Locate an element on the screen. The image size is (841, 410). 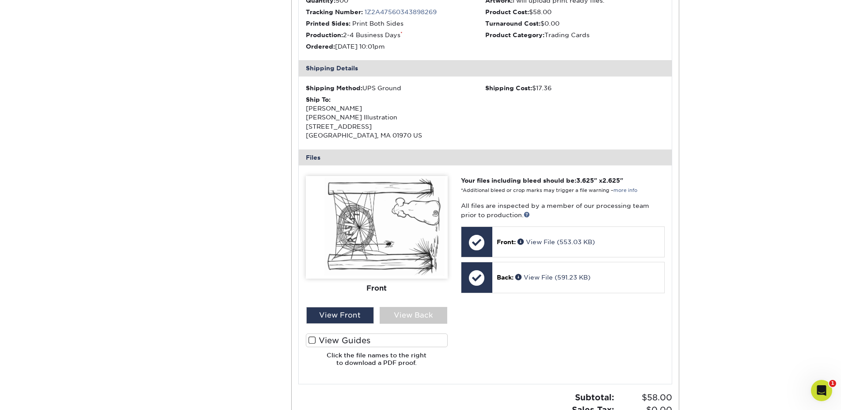
strong: Product Category: is located at coordinates (515, 35).